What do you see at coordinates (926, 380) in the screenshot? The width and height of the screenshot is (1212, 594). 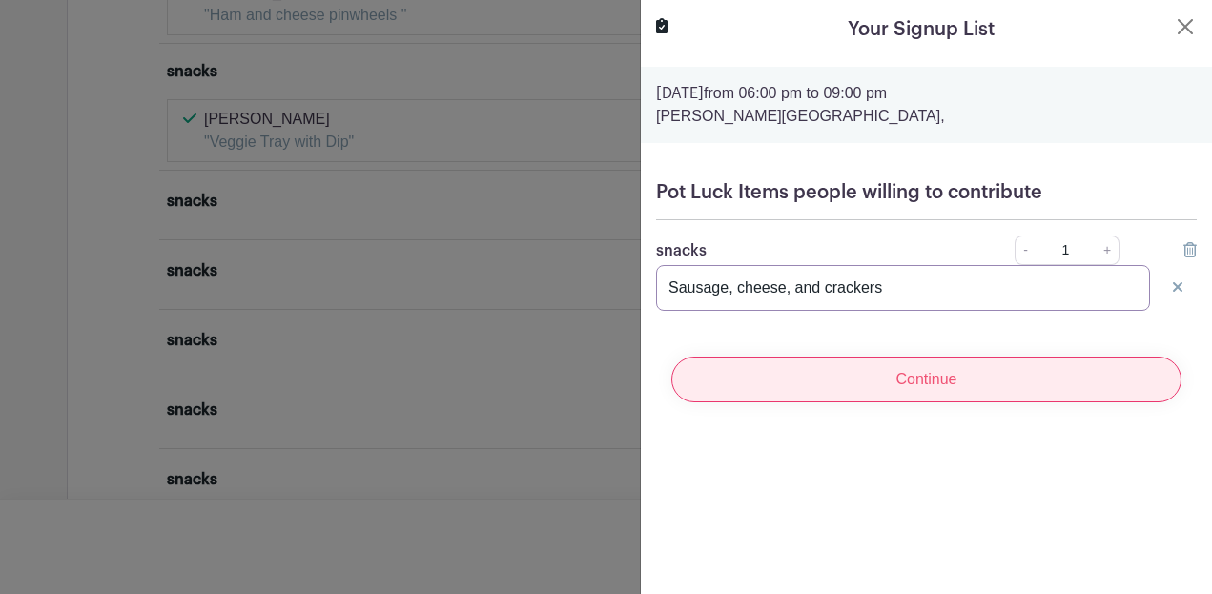 I see `input: Continue` at bounding box center [926, 380].